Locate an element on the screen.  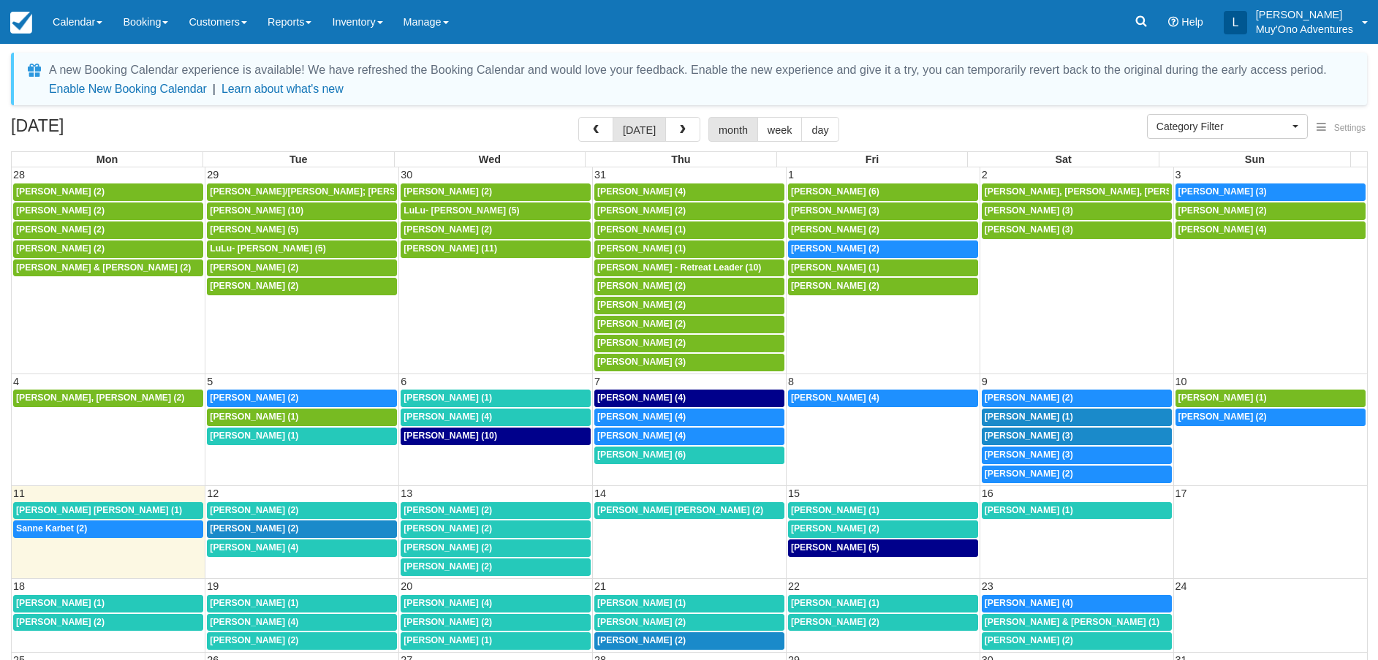
span: 31 is located at coordinates (600, 175).